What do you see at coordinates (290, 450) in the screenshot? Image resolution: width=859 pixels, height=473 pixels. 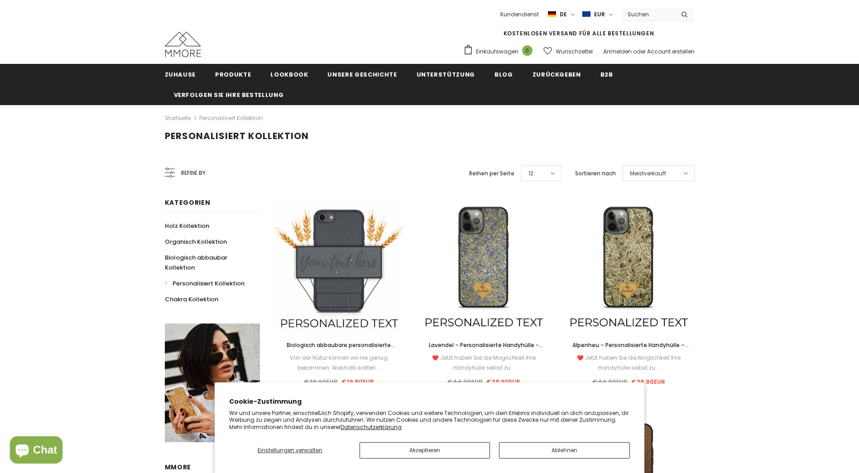 I see `span: Einstellungen verwalten` at bounding box center [290, 450].